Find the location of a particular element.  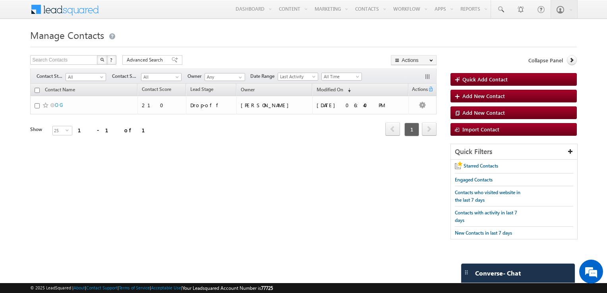

span: New Contacts in last 7 days is located at coordinates (484, 233).